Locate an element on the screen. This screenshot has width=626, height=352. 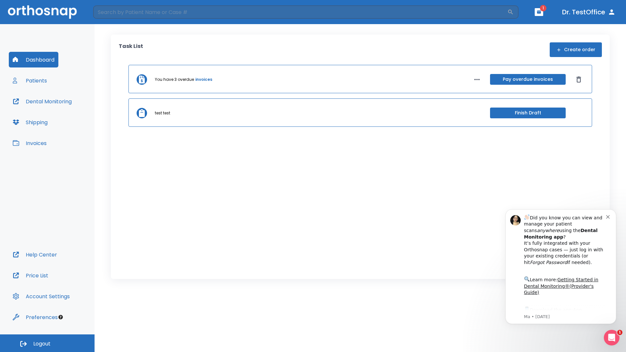
button: Dashboard is located at coordinates (34, 60).